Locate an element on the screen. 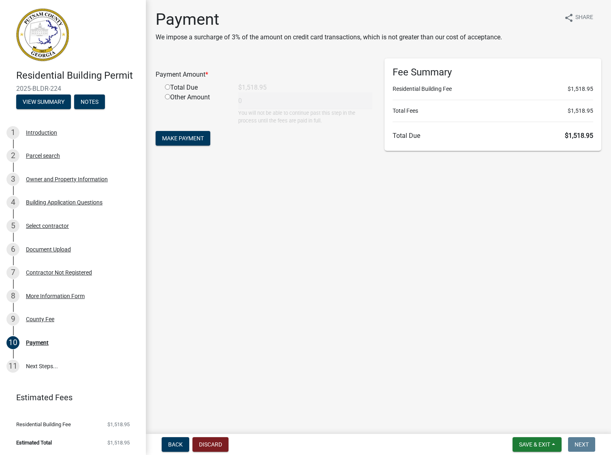 This screenshot has height=455, width=611. span: Estimated Total is located at coordinates (34, 442).